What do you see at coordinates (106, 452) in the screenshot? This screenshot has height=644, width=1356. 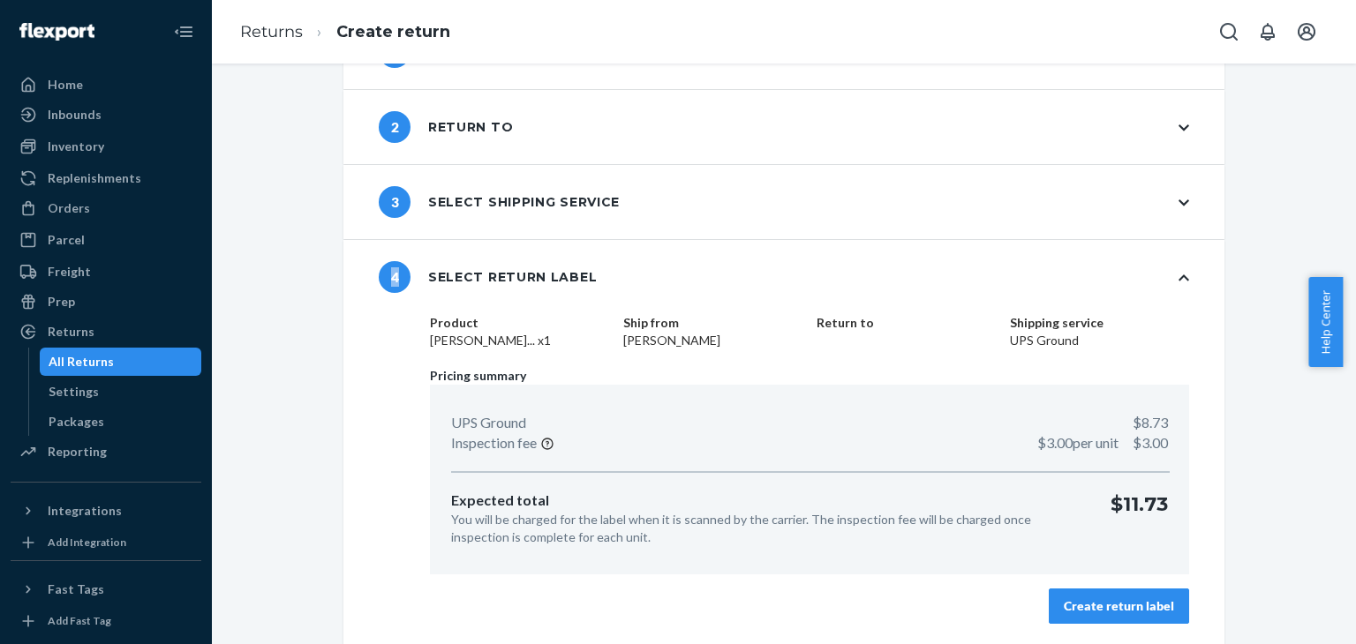 I see `a: Reporting` at bounding box center [106, 452].